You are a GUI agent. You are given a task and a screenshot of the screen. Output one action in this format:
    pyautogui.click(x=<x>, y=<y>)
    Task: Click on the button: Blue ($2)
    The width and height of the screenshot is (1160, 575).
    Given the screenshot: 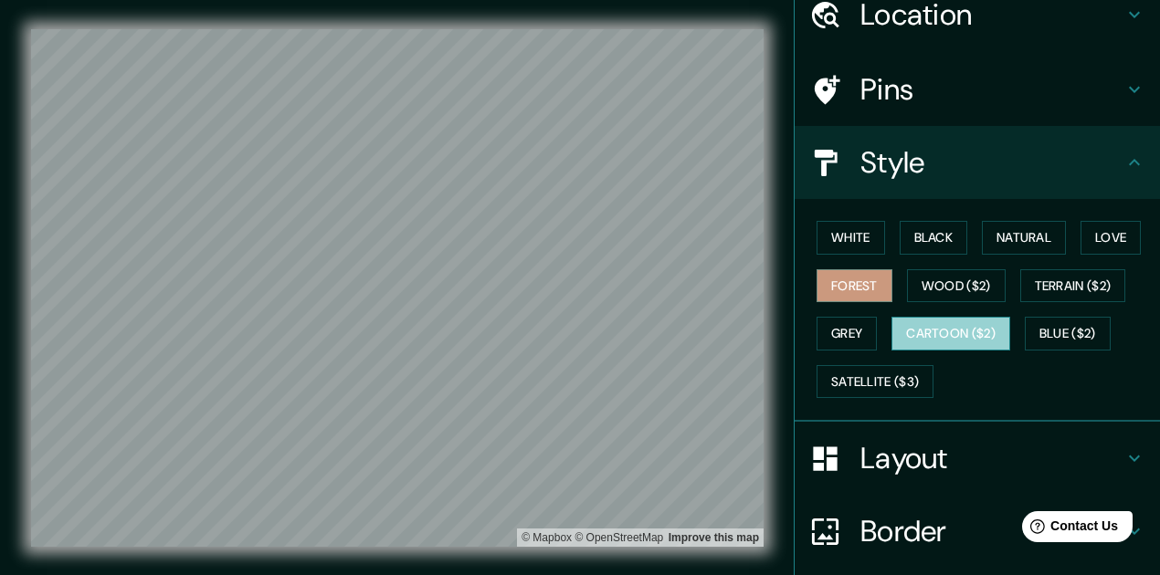 What is the action you would take?
    pyautogui.click(x=1068, y=333)
    